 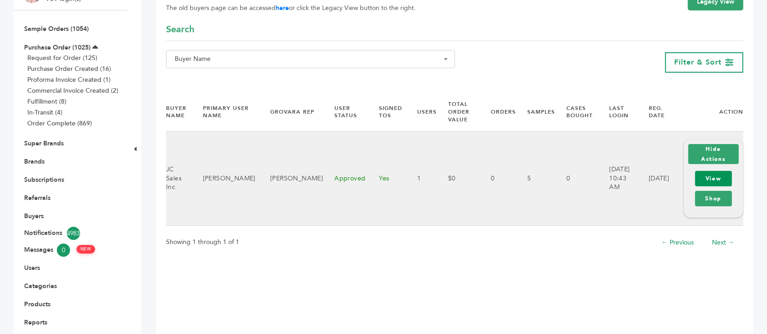 What do you see at coordinates (40, 286) in the screenshot?
I see `a: Categories` at bounding box center [40, 286].